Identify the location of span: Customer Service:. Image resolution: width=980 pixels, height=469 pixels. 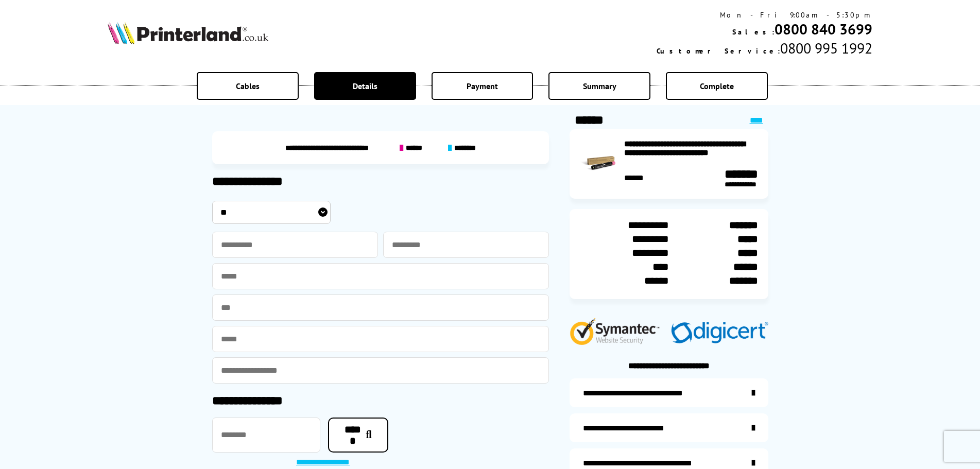
(718, 51).